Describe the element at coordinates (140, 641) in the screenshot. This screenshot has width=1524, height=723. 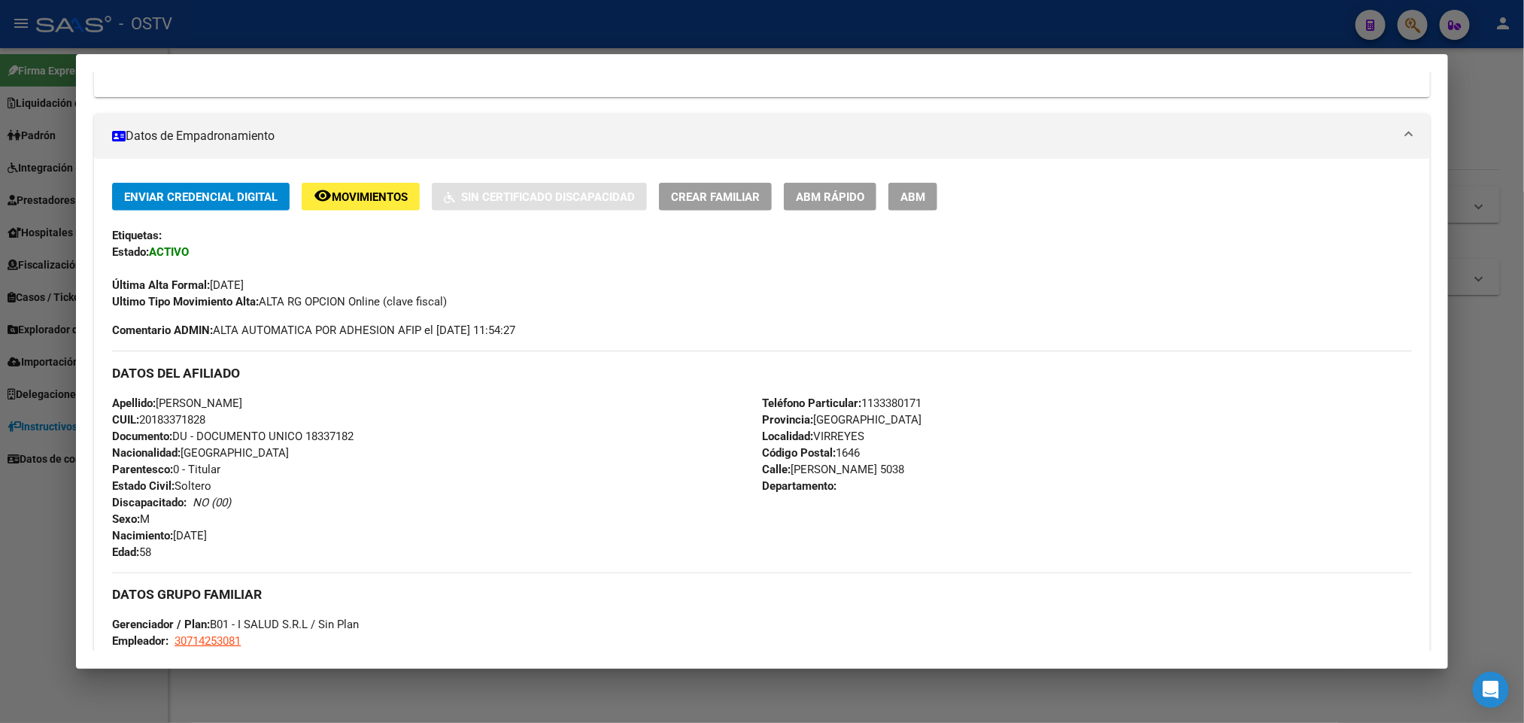
I see `strong: Empleador:` at that location.